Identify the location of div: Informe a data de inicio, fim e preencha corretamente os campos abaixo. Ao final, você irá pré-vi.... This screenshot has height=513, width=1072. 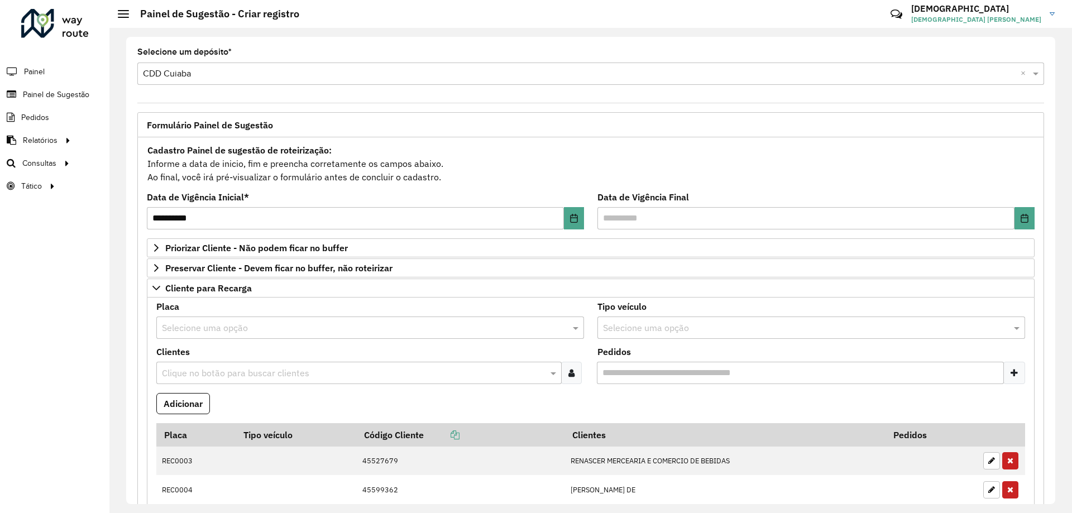
(591, 164).